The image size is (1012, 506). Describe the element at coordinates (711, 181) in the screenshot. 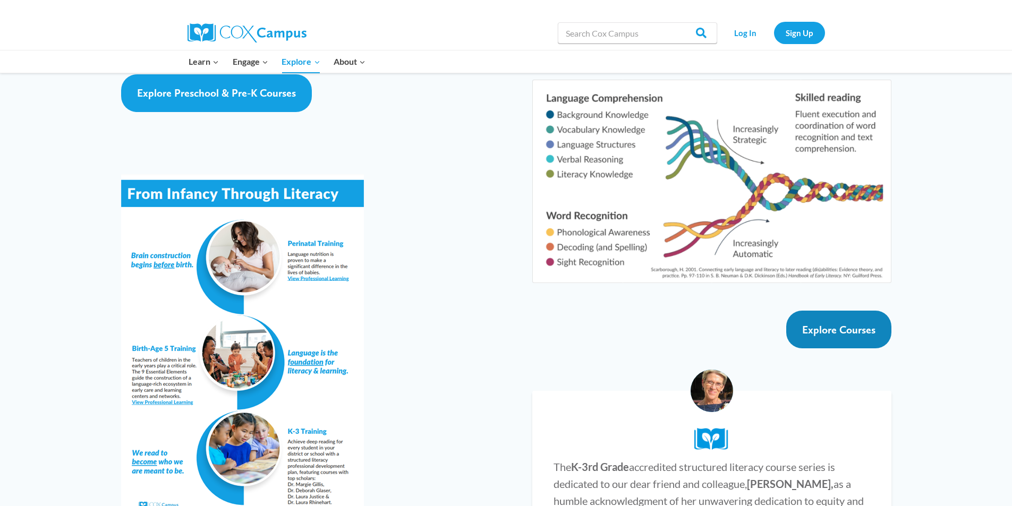

I see `img: Diagram of Scarborough's Rope` at that location.